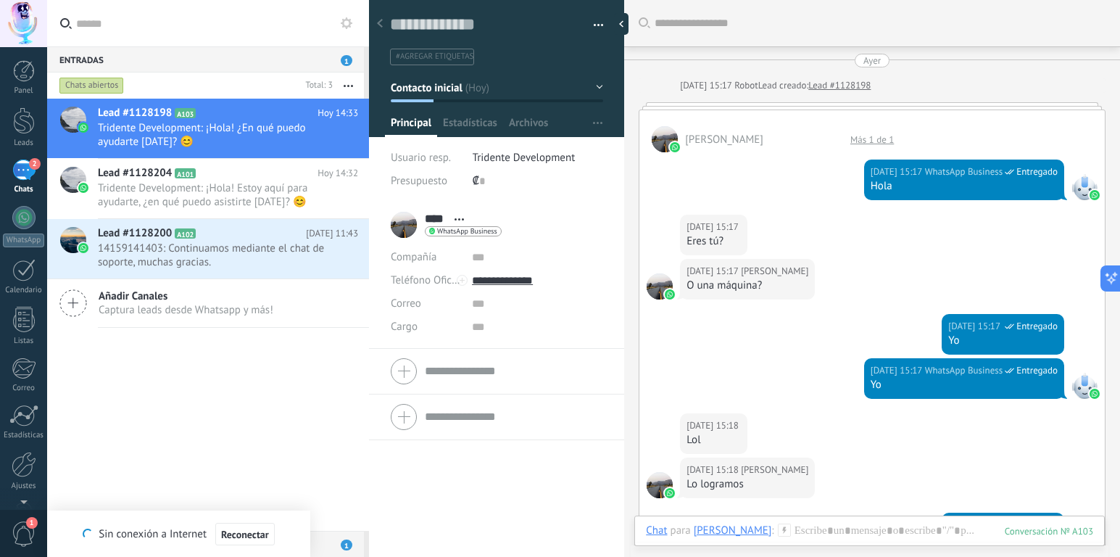 Image resolution: width=1120 pixels, height=557 pixels. I want to click on a: Lead #1128204 A101 Hoy 14:32 Tridente Development: ¡Hola! Estoy aquí para ayudarte, ¿en qué puedo..., so click(208, 189).